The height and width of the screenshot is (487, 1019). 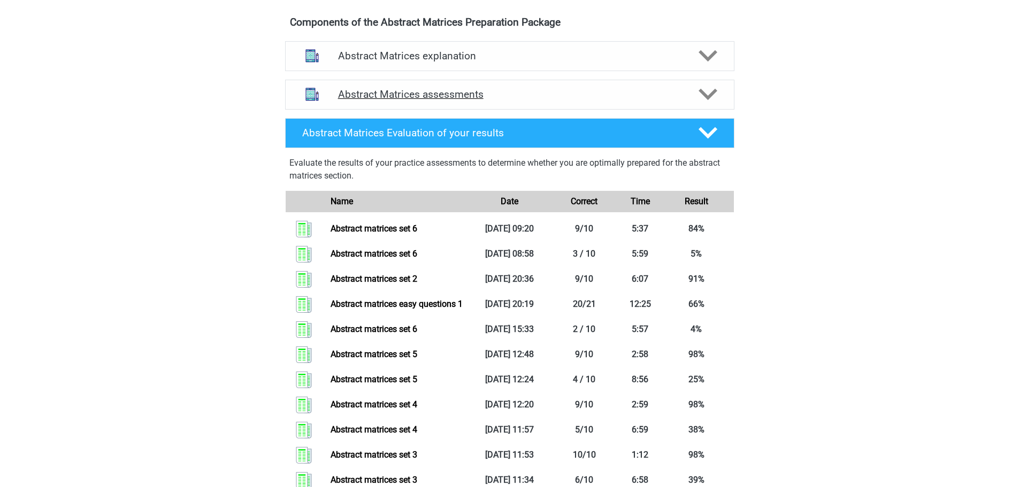 I want to click on font: Date, so click(x=509, y=201).